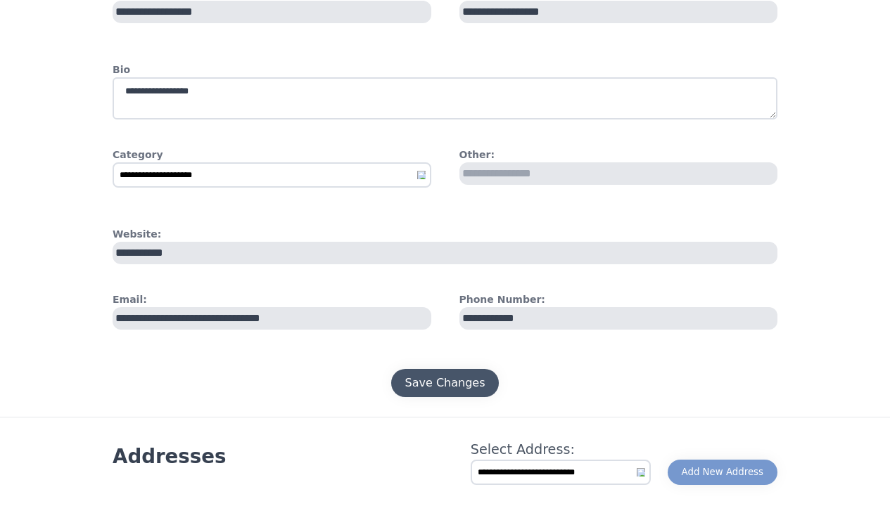 The width and height of the screenshot is (890, 506). What do you see at coordinates (618, 155) in the screenshot?
I see `h4: Other:` at bounding box center [618, 155].